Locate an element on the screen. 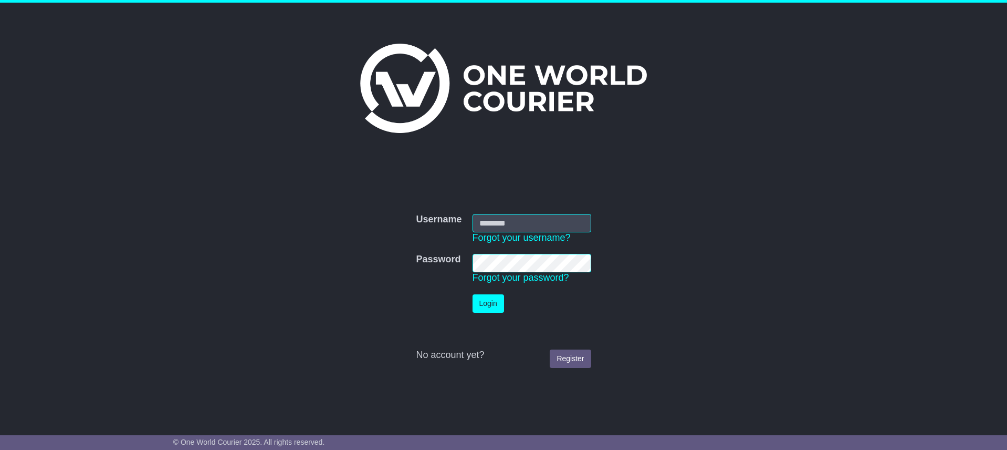 This screenshot has height=450, width=1007. a: Register is located at coordinates (570, 358).